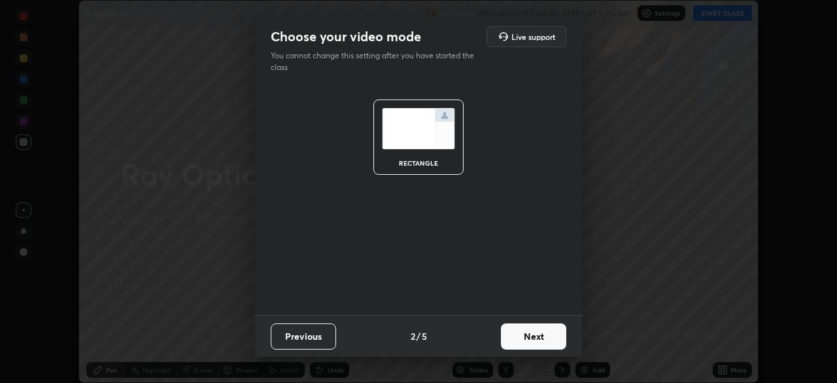 This screenshot has height=383, width=837. What do you see at coordinates (424, 335) in the screenshot?
I see `h4: 5` at bounding box center [424, 335].